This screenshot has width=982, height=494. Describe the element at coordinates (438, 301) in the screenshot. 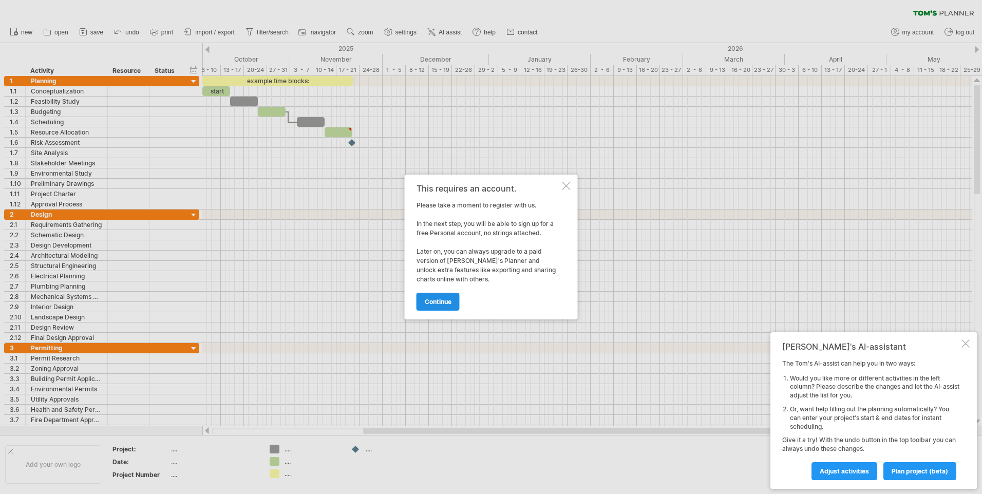

I see `span: continue` at that location.